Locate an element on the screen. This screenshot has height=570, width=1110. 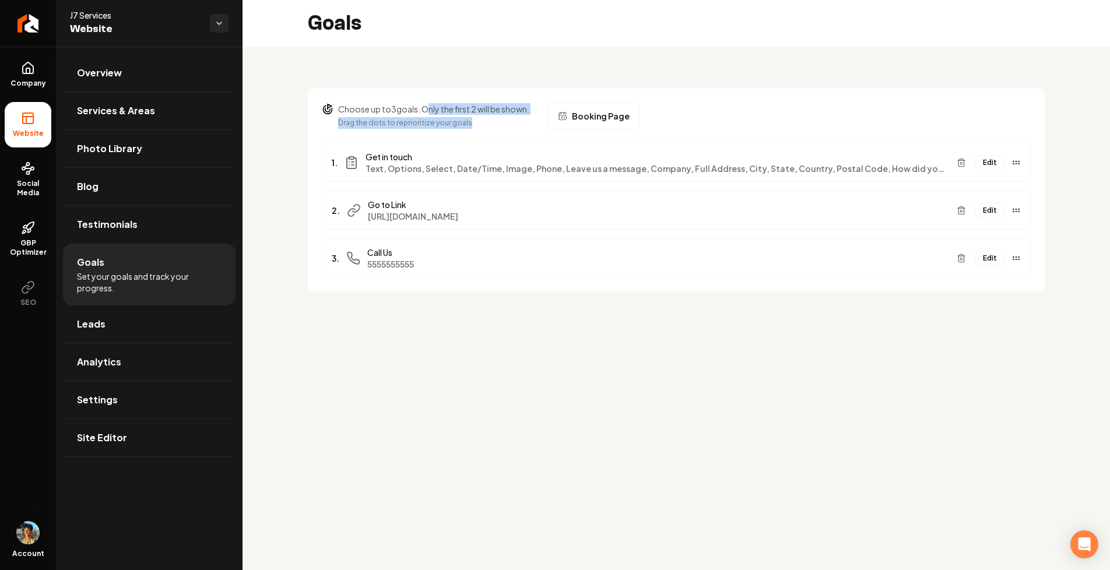
img: Rebolt Logo is located at coordinates (28, 23).